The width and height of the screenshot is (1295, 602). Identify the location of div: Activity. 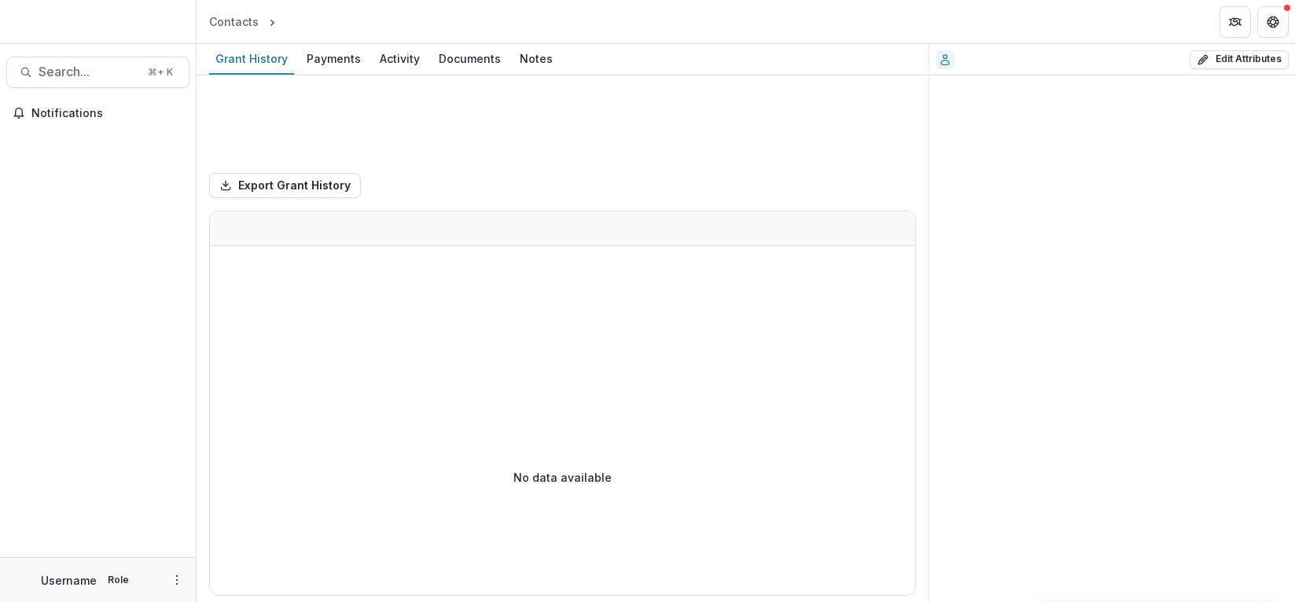
(400, 58).